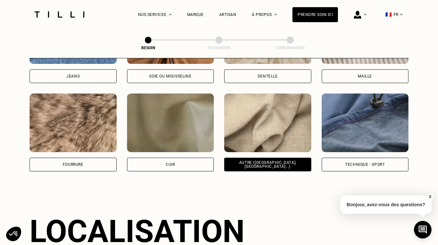  What do you see at coordinates (430, 196) in the screenshot?
I see `button: X` at bounding box center [430, 196].